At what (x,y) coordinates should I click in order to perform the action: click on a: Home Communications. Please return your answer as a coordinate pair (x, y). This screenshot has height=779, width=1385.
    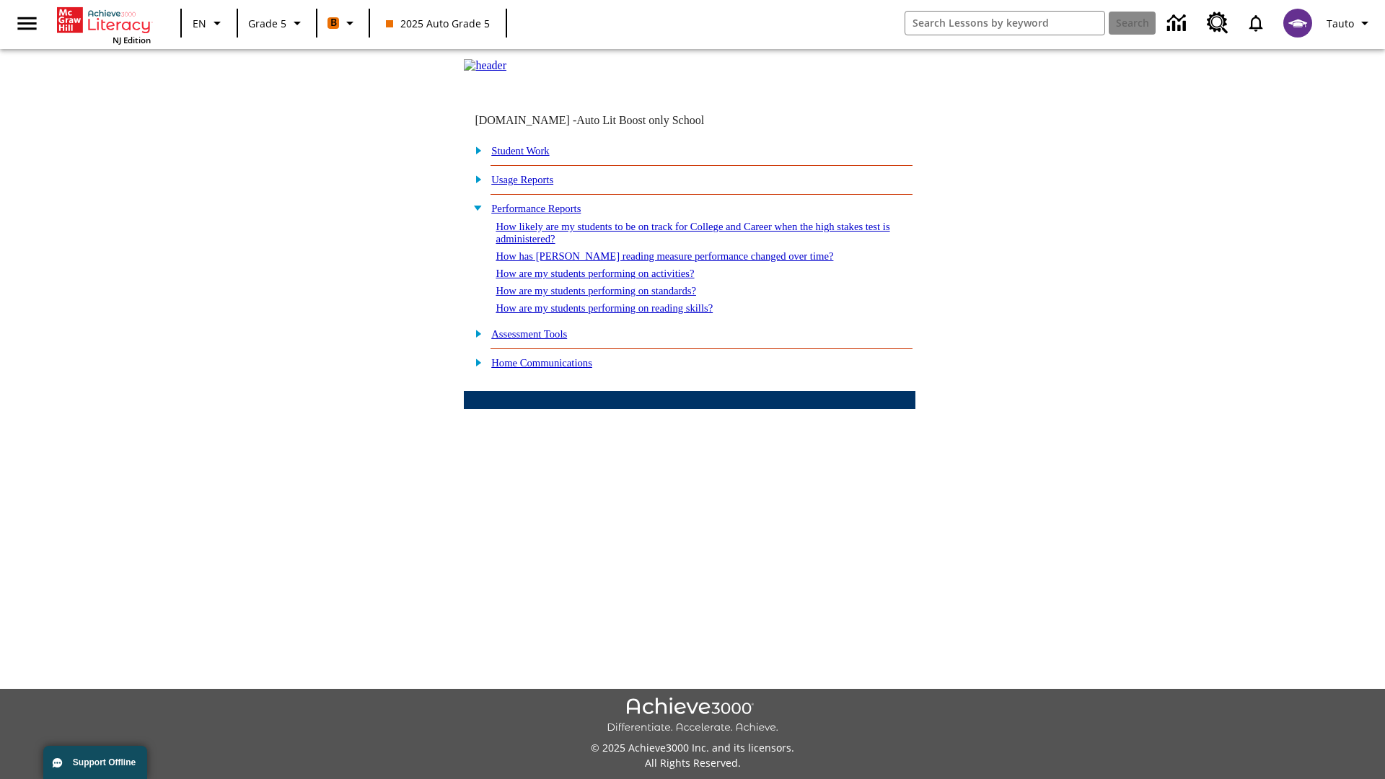
    Looking at the image, I should click on (542, 363).